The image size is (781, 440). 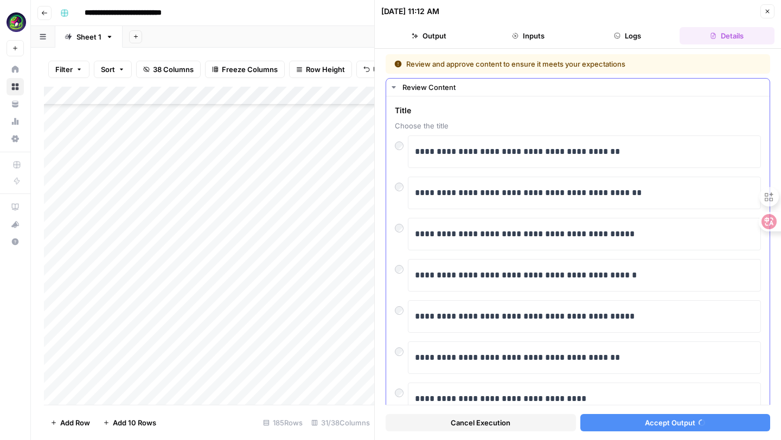 What do you see at coordinates (135, 423) in the screenshot?
I see `span: Add 10 Rows` at bounding box center [135, 423].